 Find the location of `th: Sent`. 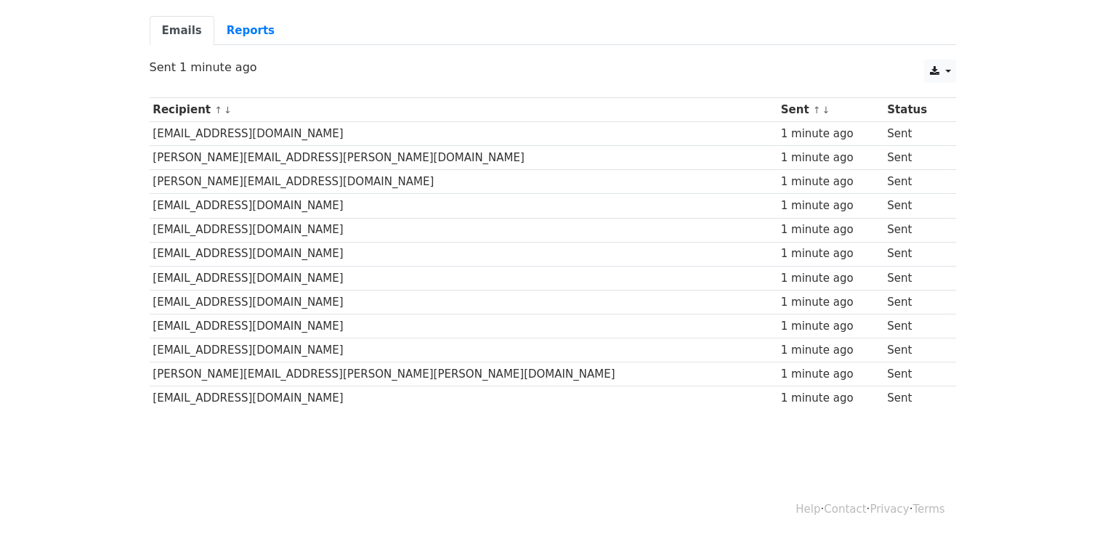

th: Sent is located at coordinates (830, 110).